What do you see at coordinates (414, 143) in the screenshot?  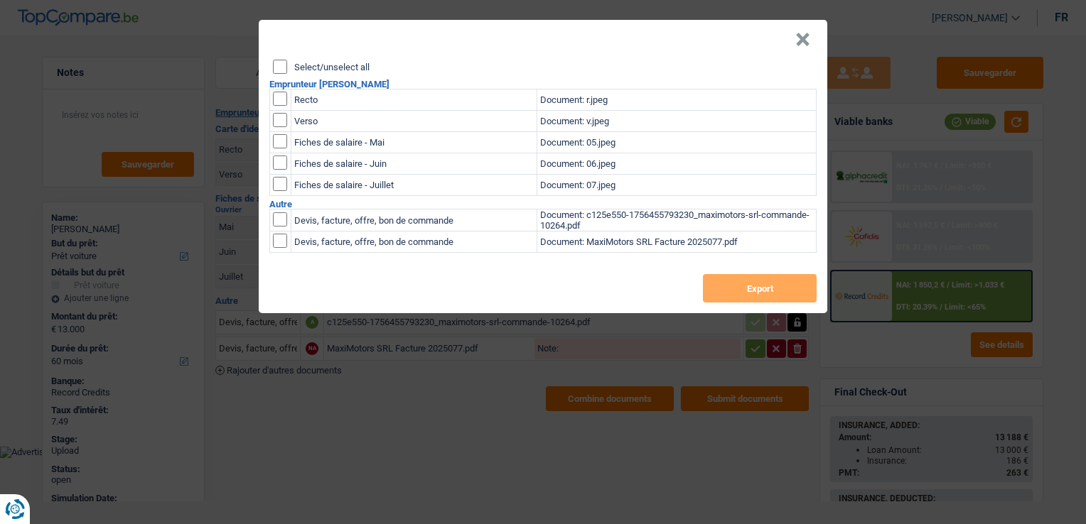 I see `td: Fiches de salaire - Mai` at bounding box center [414, 143].